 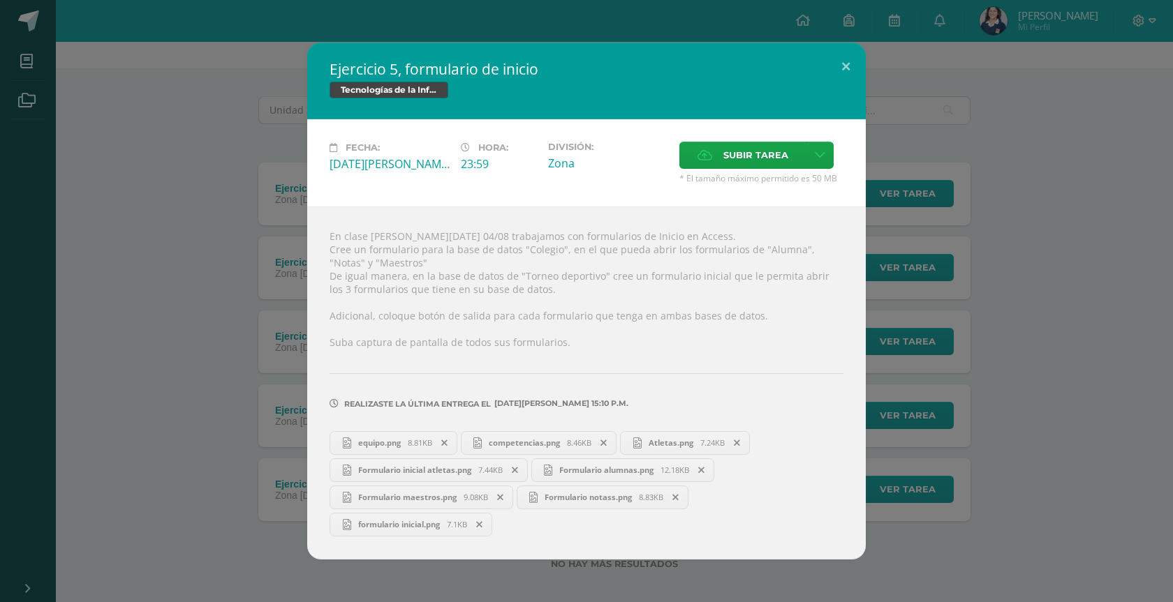 I want to click on span: Fecha:, so click(x=362, y=147).